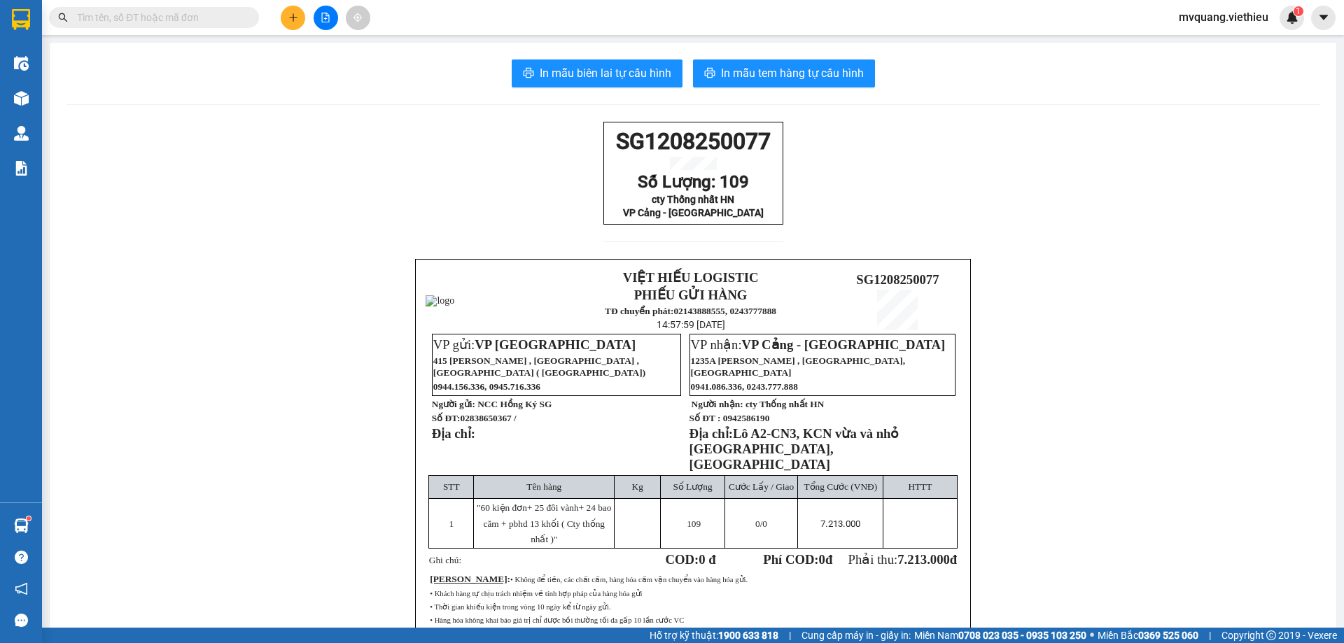 The width and height of the screenshot is (1344, 643). What do you see at coordinates (325, 17) in the screenshot?
I see `button: file-add` at bounding box center [325, 17].